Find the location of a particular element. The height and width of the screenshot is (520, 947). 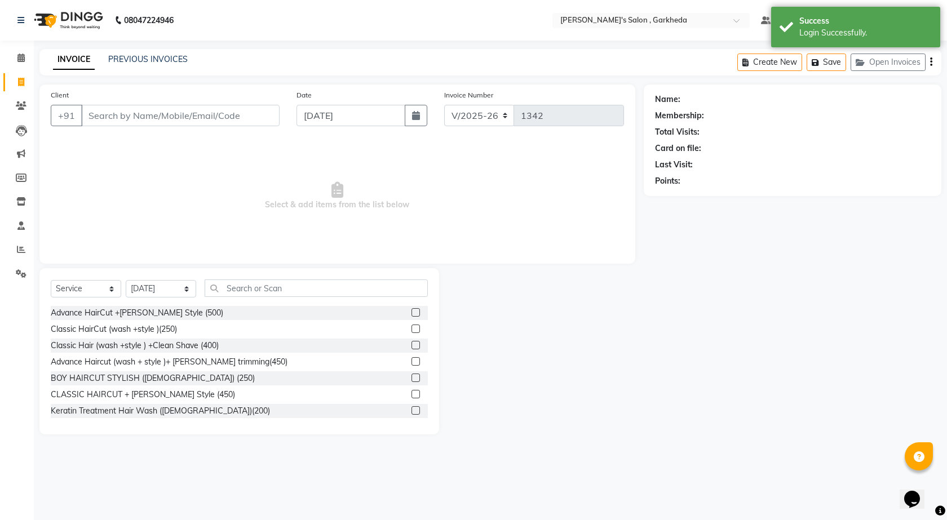

input: Search or Scan is located at coordinates (316, 288).